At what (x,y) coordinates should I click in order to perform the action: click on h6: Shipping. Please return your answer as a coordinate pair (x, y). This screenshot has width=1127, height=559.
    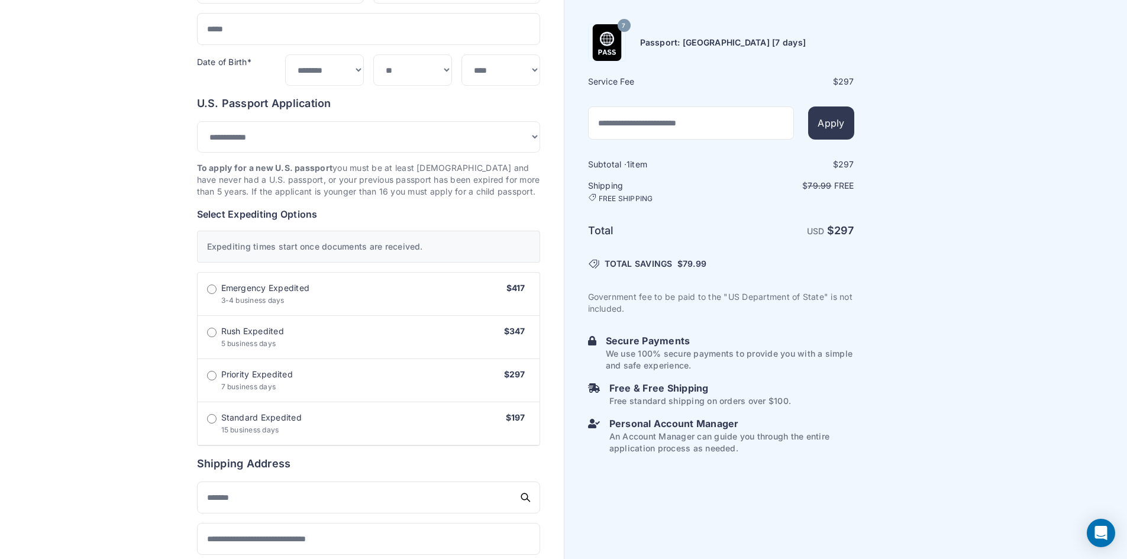
    Looking at the image, I should click on (654, 192).